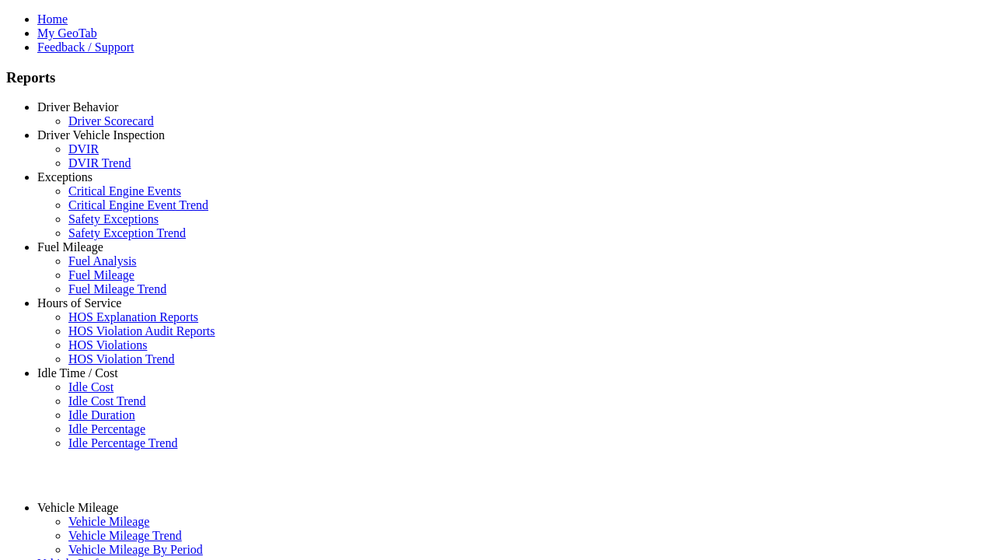 The height and width of the screenshot is (560, 995). Describe the element at coordinates (65, 176) in the screenshot. I see `a: Exceptions` at that location.